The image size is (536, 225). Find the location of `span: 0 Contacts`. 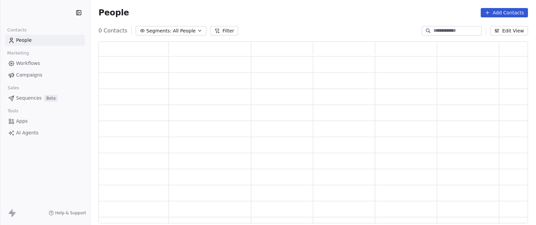

span: 0 Contacts is located at coordinates (113, 31).